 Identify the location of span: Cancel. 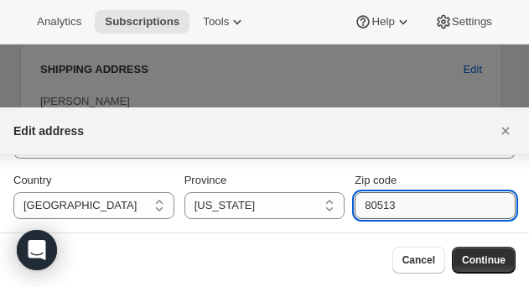
(419, 260).